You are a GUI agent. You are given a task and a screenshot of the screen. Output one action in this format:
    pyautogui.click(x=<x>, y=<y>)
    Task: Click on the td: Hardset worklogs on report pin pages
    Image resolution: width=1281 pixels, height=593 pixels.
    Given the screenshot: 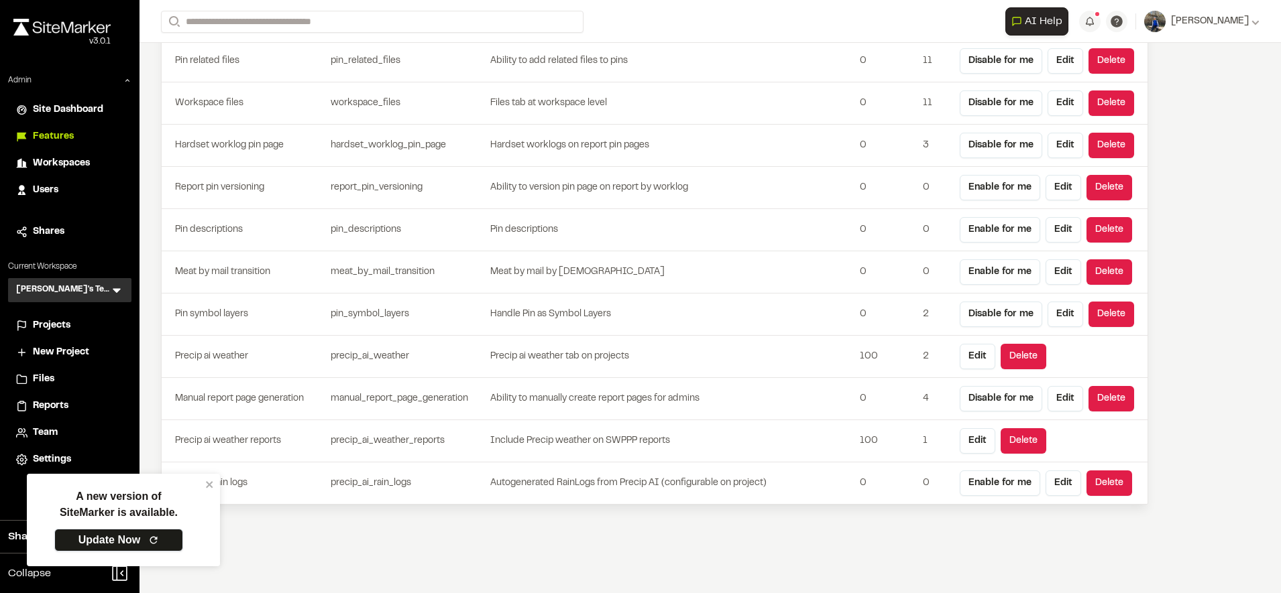 What is the action you would take?
    pyautogui.click(x=672, y=146)
    